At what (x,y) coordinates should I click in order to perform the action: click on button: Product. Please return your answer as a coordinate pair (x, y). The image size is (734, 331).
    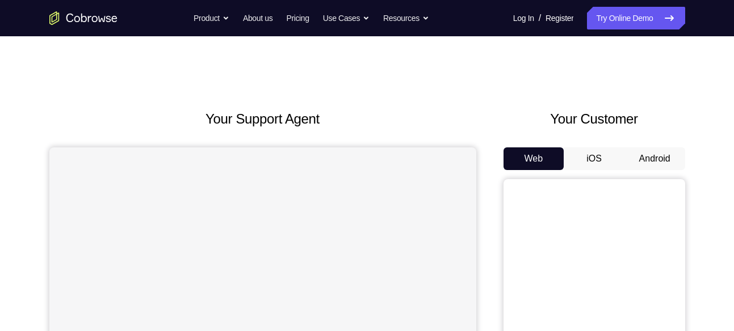
    Looking at the image, I should click on (211, 18).